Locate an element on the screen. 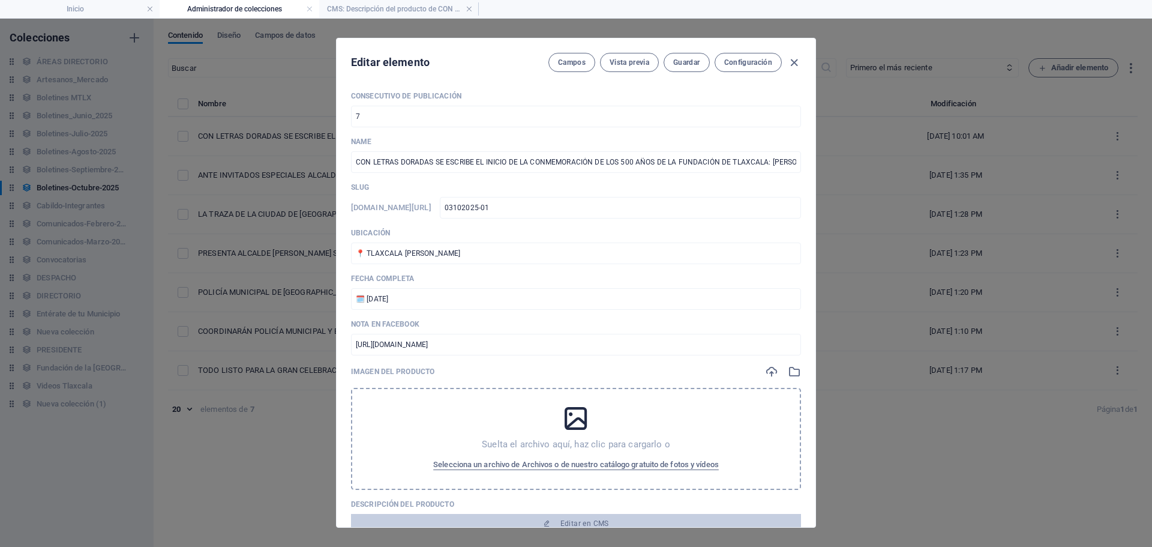  p: Descripción del producto is located at coordinates (576, 504).